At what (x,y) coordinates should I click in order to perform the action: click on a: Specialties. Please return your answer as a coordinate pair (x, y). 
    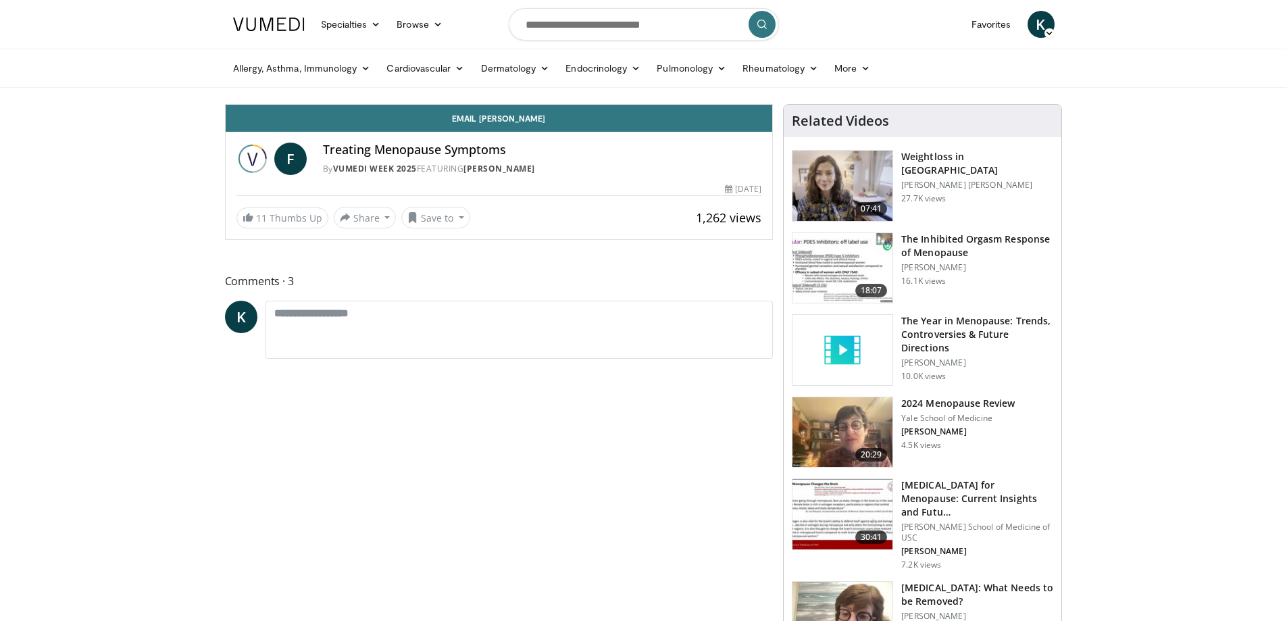
    Looking at the image, I should click on (351, 24).